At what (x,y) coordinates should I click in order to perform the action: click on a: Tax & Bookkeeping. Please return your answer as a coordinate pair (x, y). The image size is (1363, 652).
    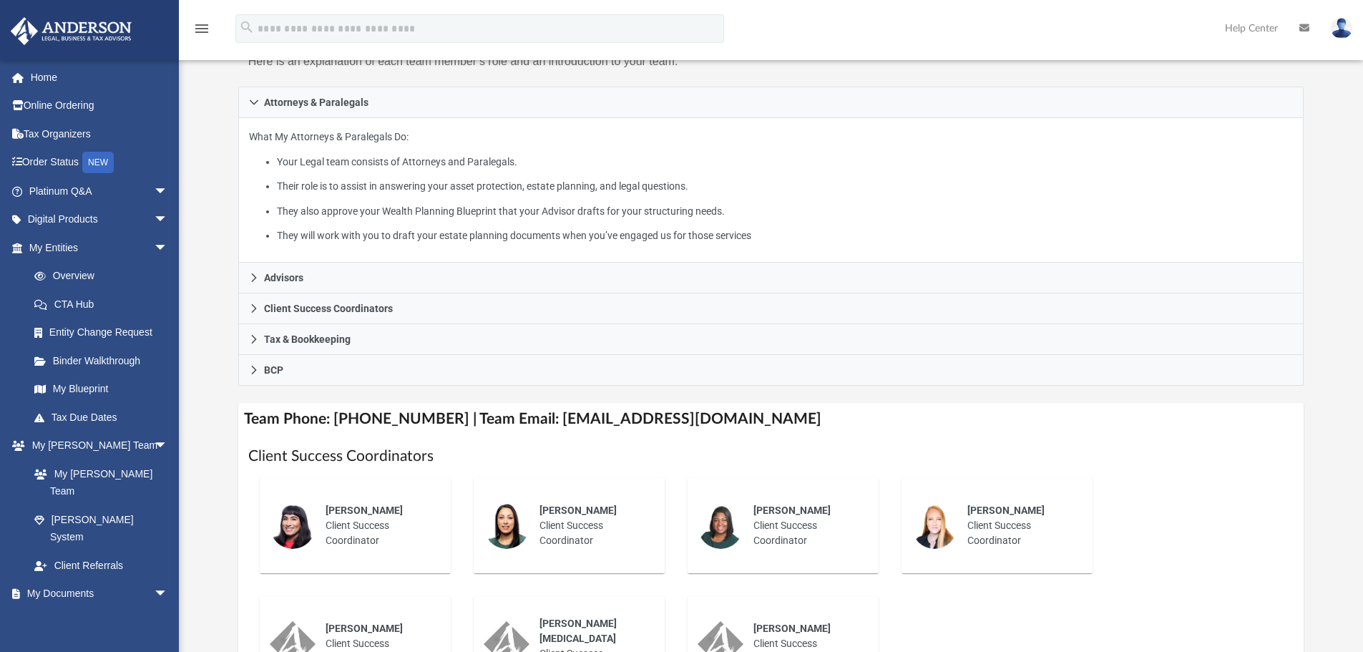
    Looking at the image, I should click on (771, 339).